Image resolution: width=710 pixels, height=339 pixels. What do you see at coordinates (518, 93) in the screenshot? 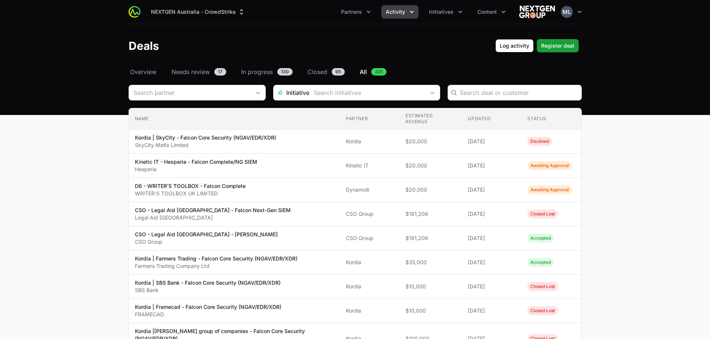
I see `input: Search deal or customer` at bounding box center [518, 93].